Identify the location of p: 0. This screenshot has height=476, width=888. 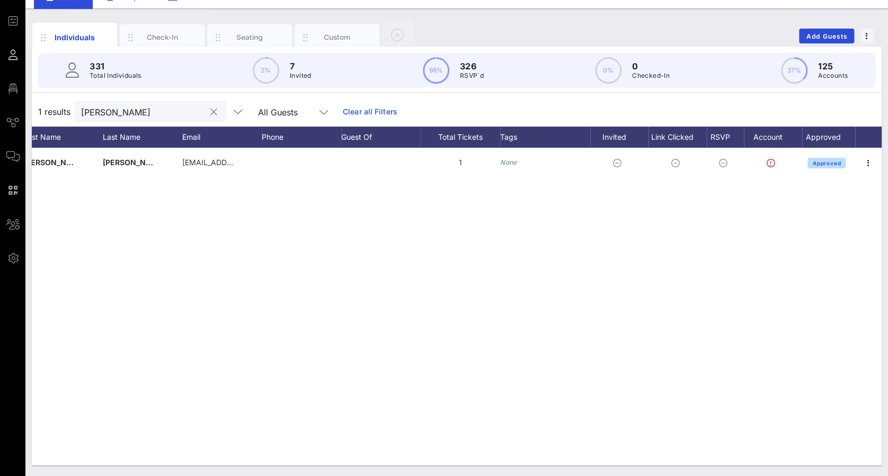
(650, 66).